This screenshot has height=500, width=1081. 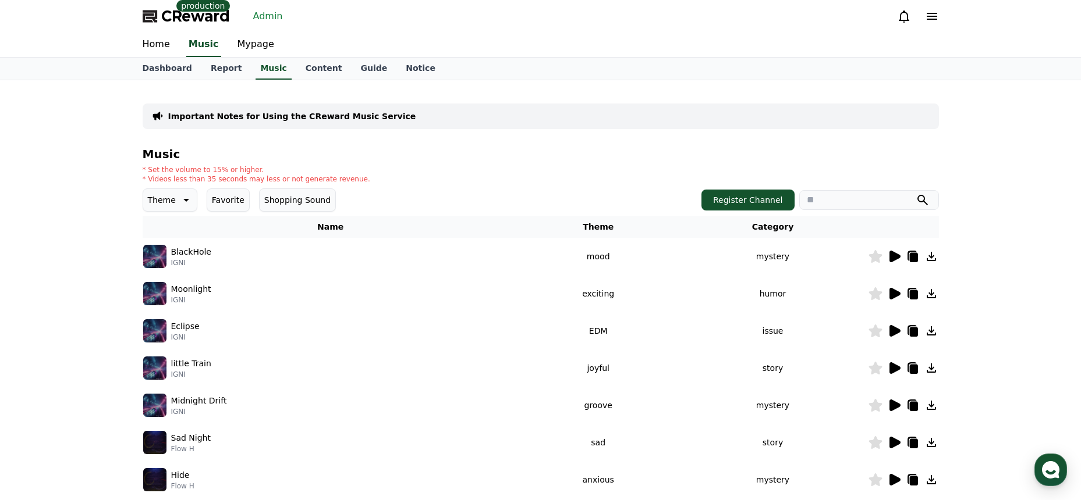 What do you see at coordinates (226, 69) in the screenshot?
I see `a: Report` at bounding box center [226, 69].